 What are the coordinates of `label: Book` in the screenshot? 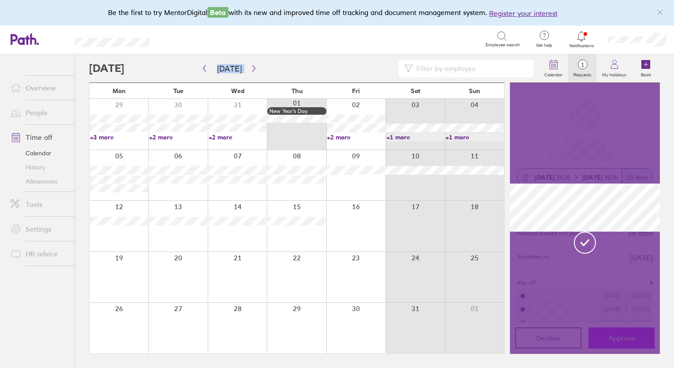 It's located at (646, 74).